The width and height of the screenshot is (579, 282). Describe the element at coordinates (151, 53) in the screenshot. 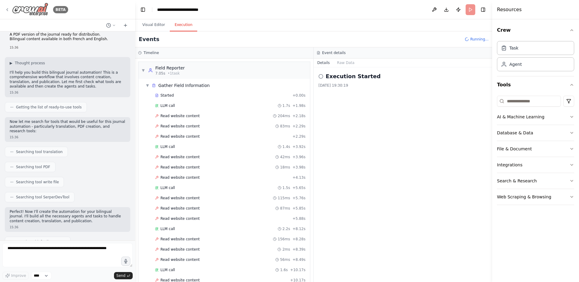

I see `h3: Timeline` at that location.